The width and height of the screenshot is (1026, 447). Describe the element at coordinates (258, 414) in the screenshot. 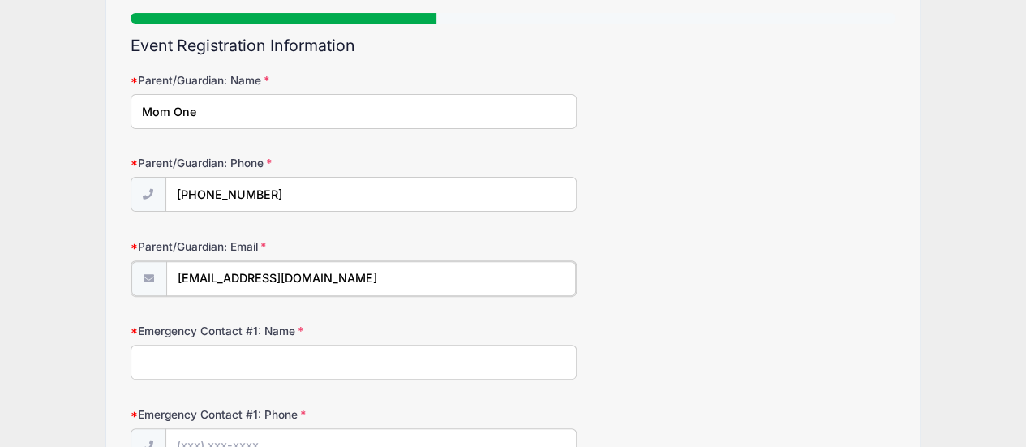

I see `label: Emergency Contact #1: Phone` at that location.